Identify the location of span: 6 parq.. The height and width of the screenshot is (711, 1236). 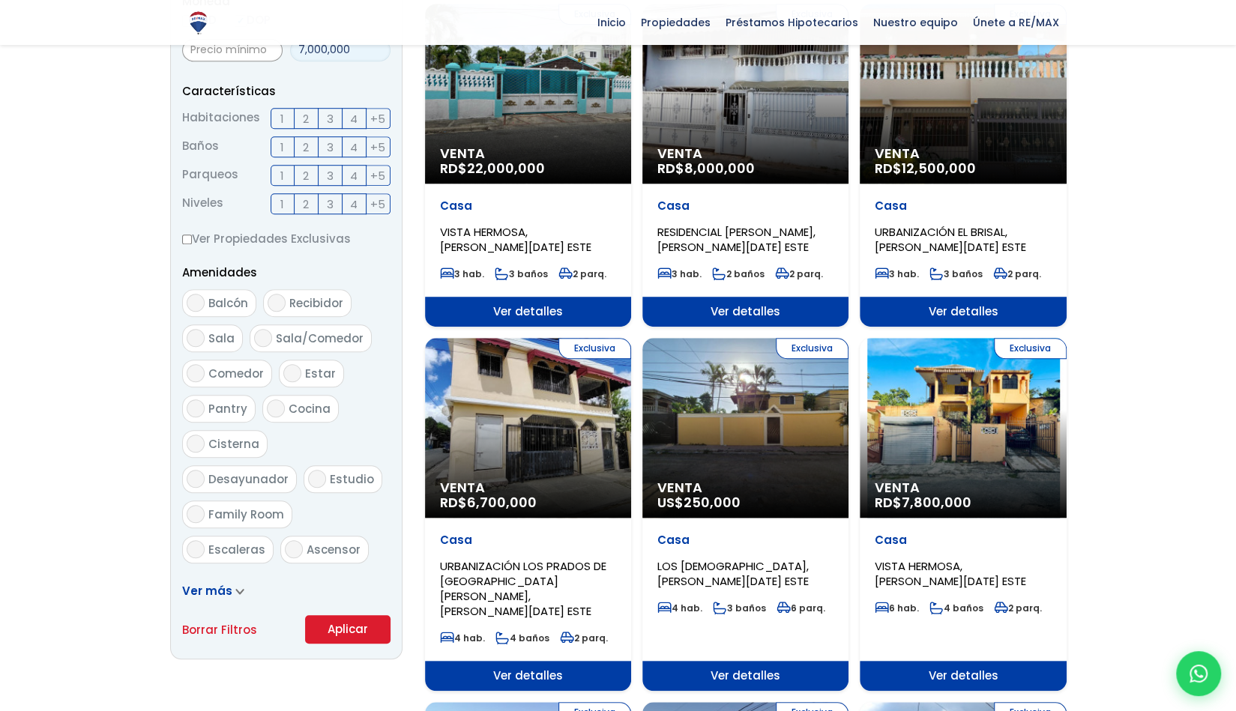
(800, 608).